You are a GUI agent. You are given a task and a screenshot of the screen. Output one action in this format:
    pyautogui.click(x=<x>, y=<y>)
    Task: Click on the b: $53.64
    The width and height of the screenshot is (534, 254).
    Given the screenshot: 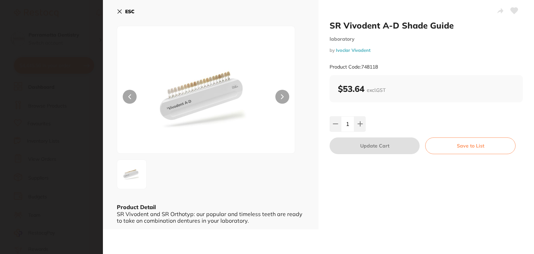 What is the action you would take?
    pyautogui.click(x=361, y=89)
    